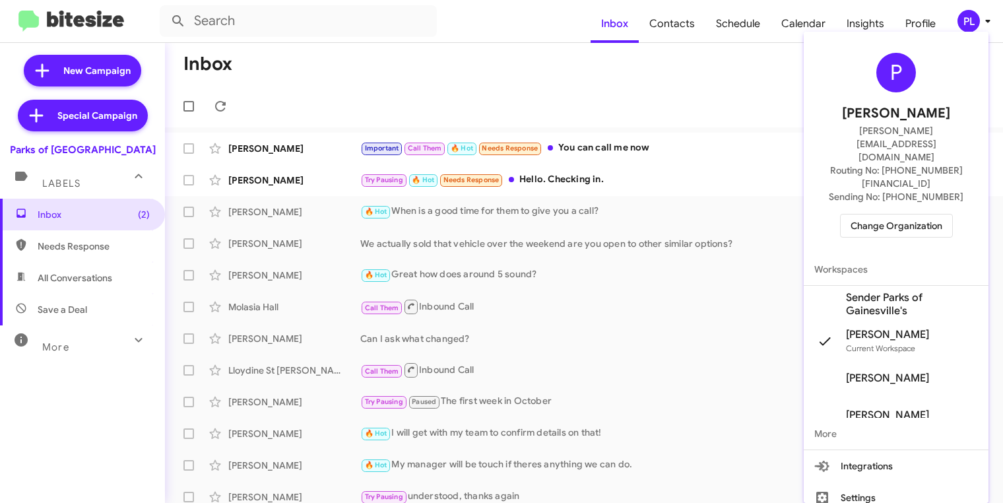 The height and width of the screenshot is (503, 1003). I want to click on button: Integrations, so click(896, 466).